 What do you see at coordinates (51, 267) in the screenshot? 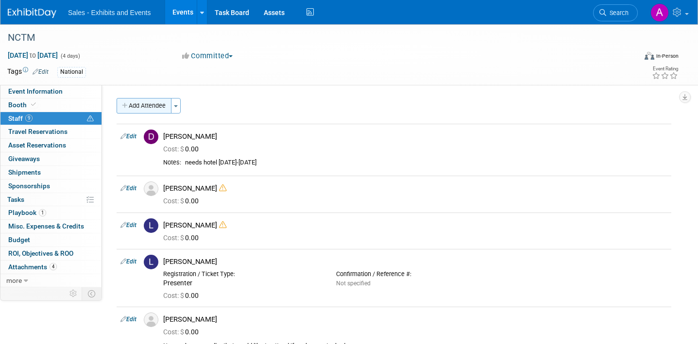
I see `a: Attachments4` at bounding box center [51, 267].